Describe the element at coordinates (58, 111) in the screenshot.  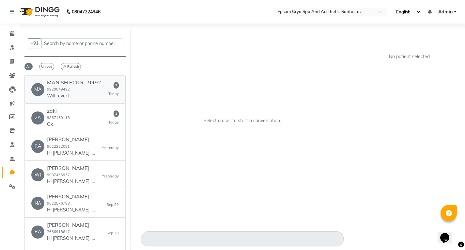
I see `h6: zaki` at that location.